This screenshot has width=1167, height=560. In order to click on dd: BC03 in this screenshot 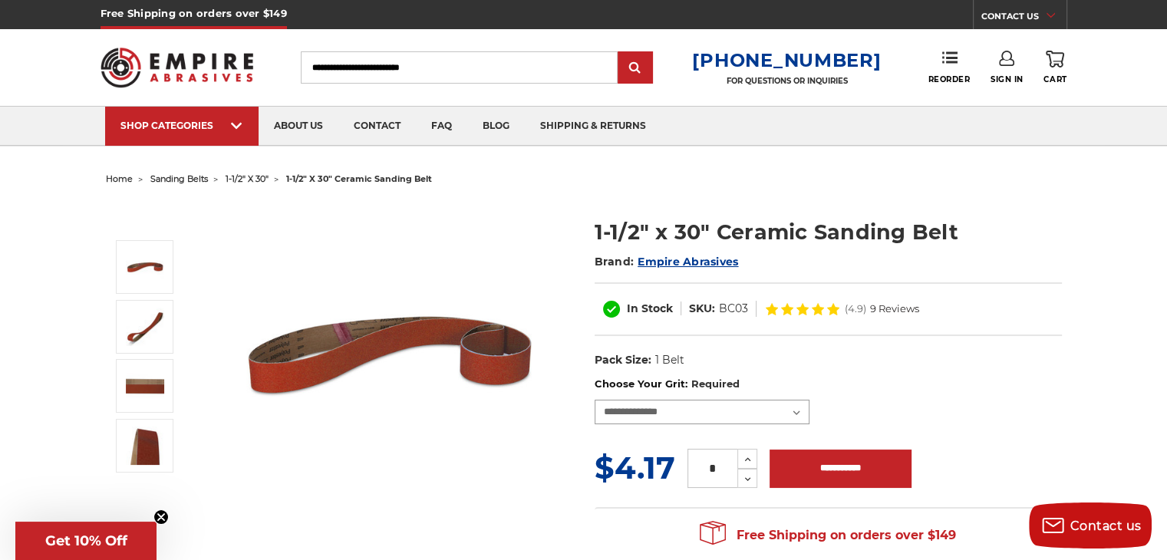, I will do `click(734, 308)`.